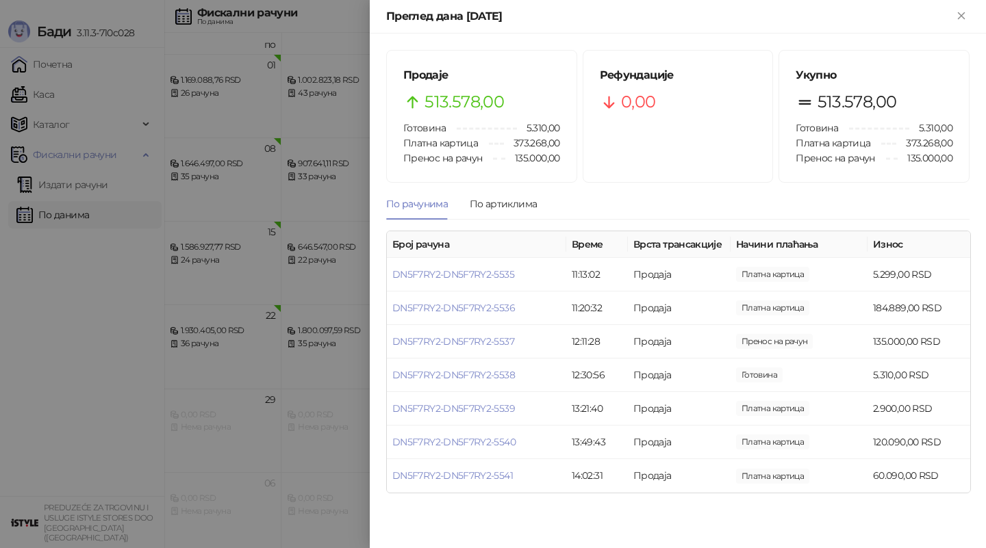 The width and height of the screenshot is (986, 548). Describe the element at coordinates (476, 244) in the screenshot. I see `th: Број рачуна` at that location.